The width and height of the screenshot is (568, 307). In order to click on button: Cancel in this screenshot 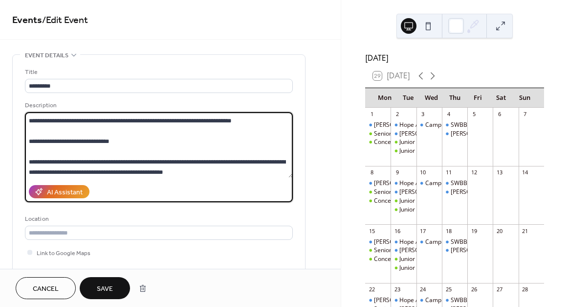, I will do `click(45, 287)`.